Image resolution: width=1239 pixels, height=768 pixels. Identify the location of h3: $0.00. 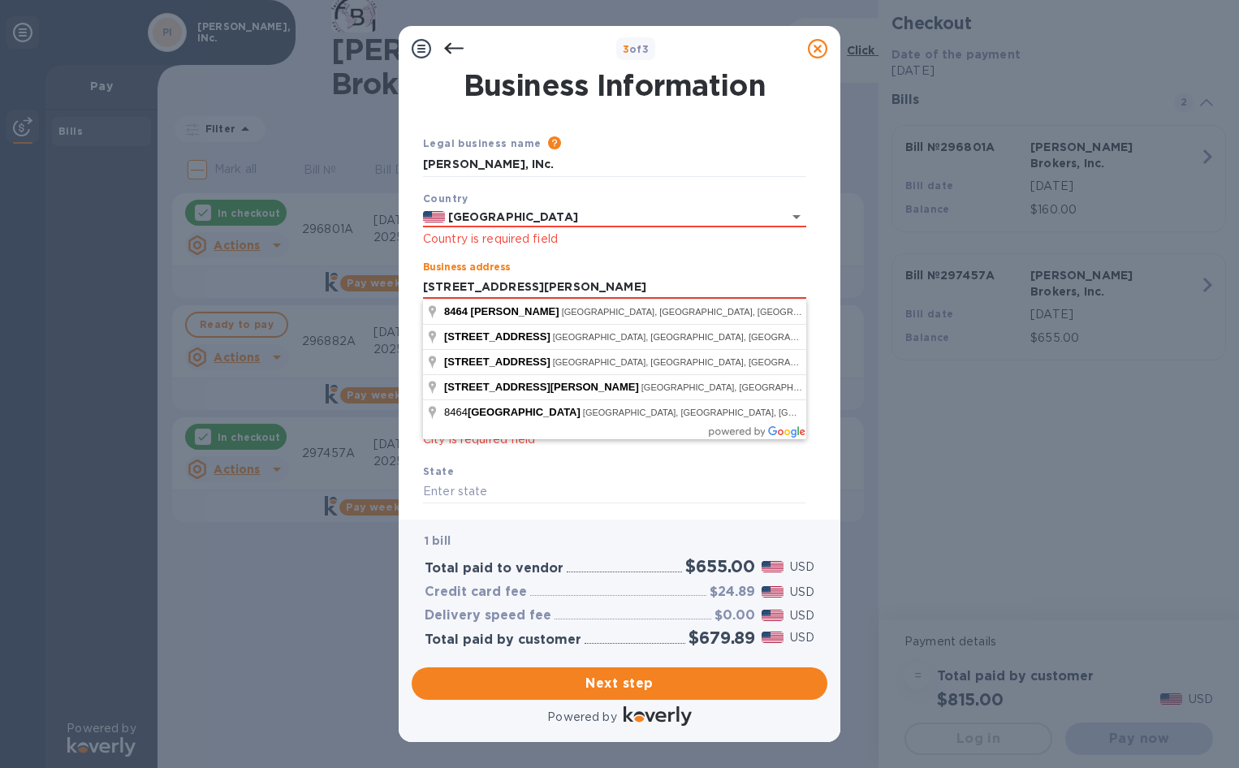
(735, 615).